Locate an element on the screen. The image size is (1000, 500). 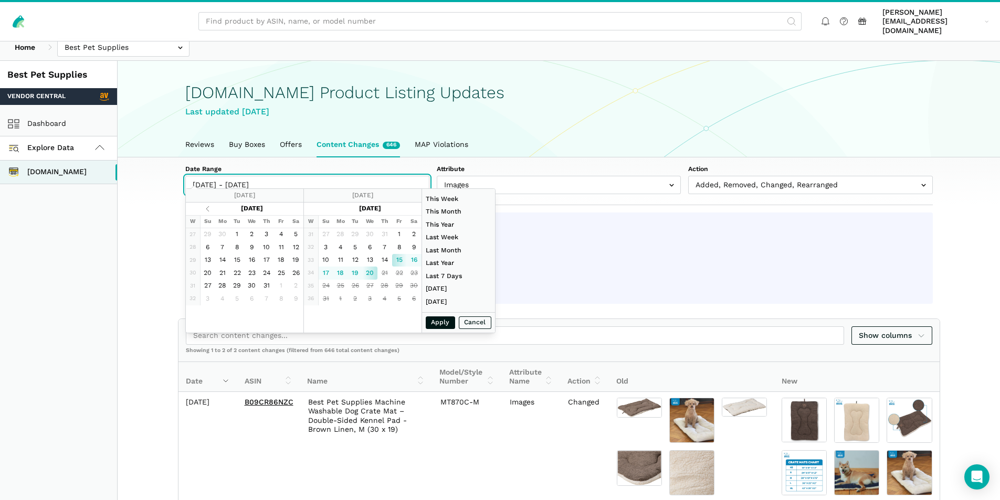
li: Last Year is located at coordinates (458, 264).